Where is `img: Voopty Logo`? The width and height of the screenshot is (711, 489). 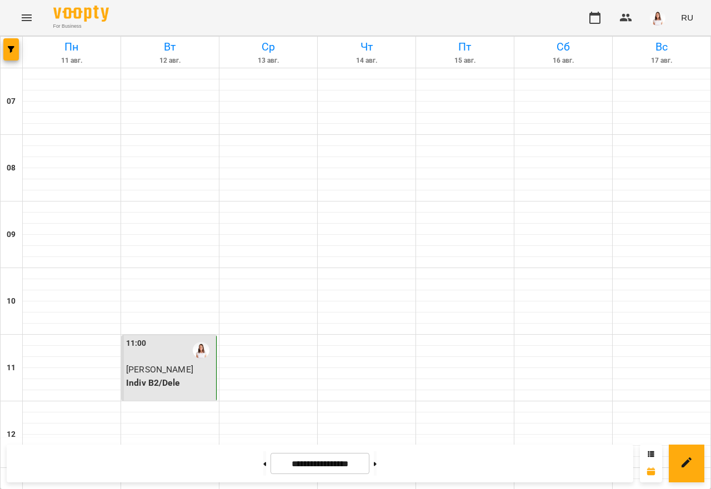 img: Voopty Logo is located at coordinates (81, 13).